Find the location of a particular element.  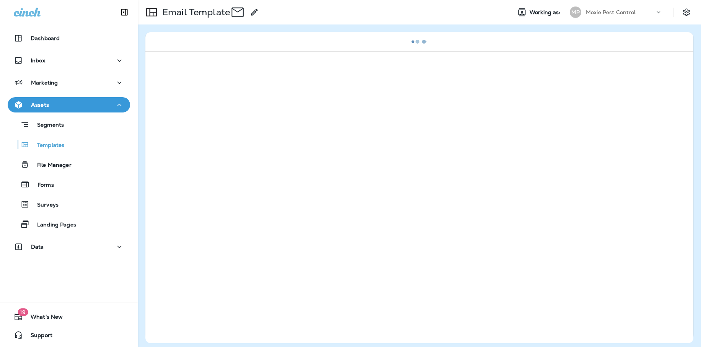

p: Assets is located at coordinates (40, 105).